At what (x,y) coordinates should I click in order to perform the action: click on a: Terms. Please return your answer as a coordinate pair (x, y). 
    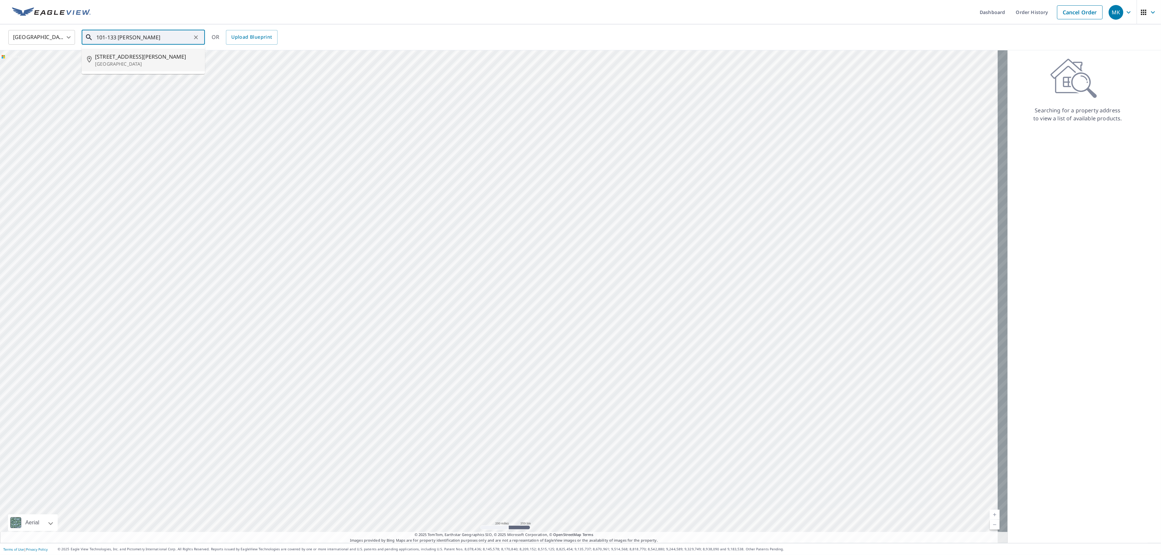
    Looking at the image, I should click on (588, 534).